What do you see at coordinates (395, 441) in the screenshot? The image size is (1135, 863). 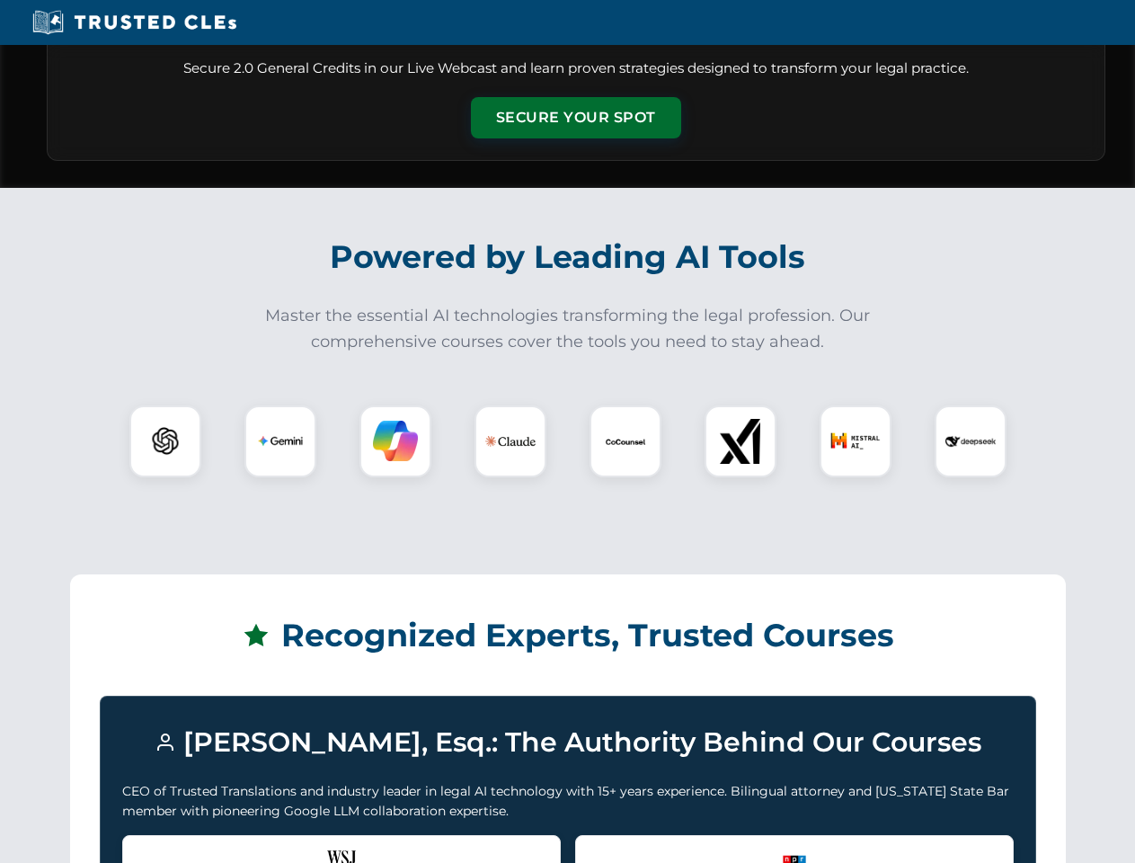 I see `img: Copilot Logo` at bounding box center [395, 441].